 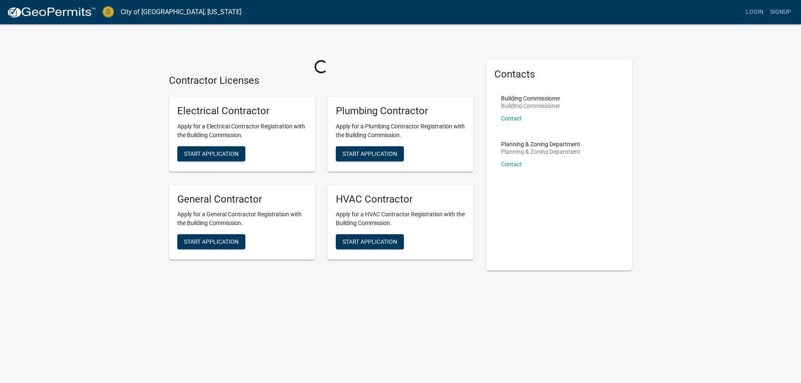 I want to click on h5: HVAC Contractor, so click(x=401, y=199).